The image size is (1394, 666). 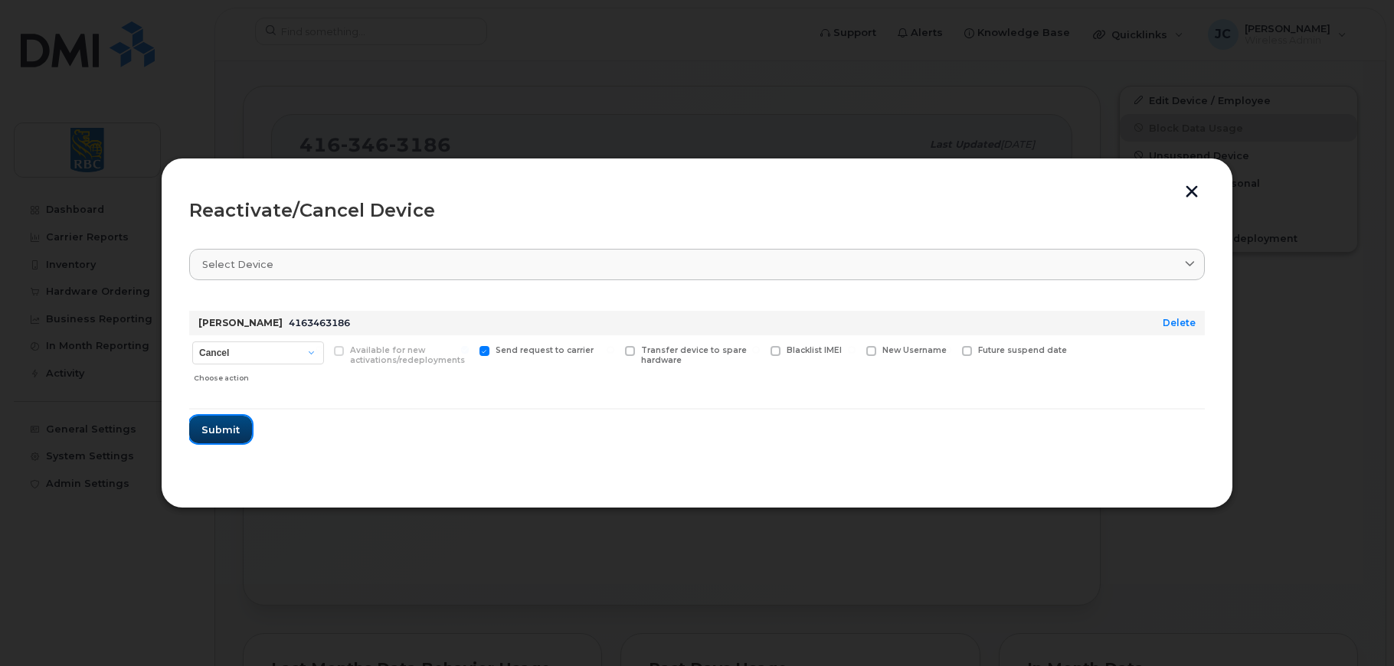 I want to click on span: 4163463186, so click(x=319, y=322).